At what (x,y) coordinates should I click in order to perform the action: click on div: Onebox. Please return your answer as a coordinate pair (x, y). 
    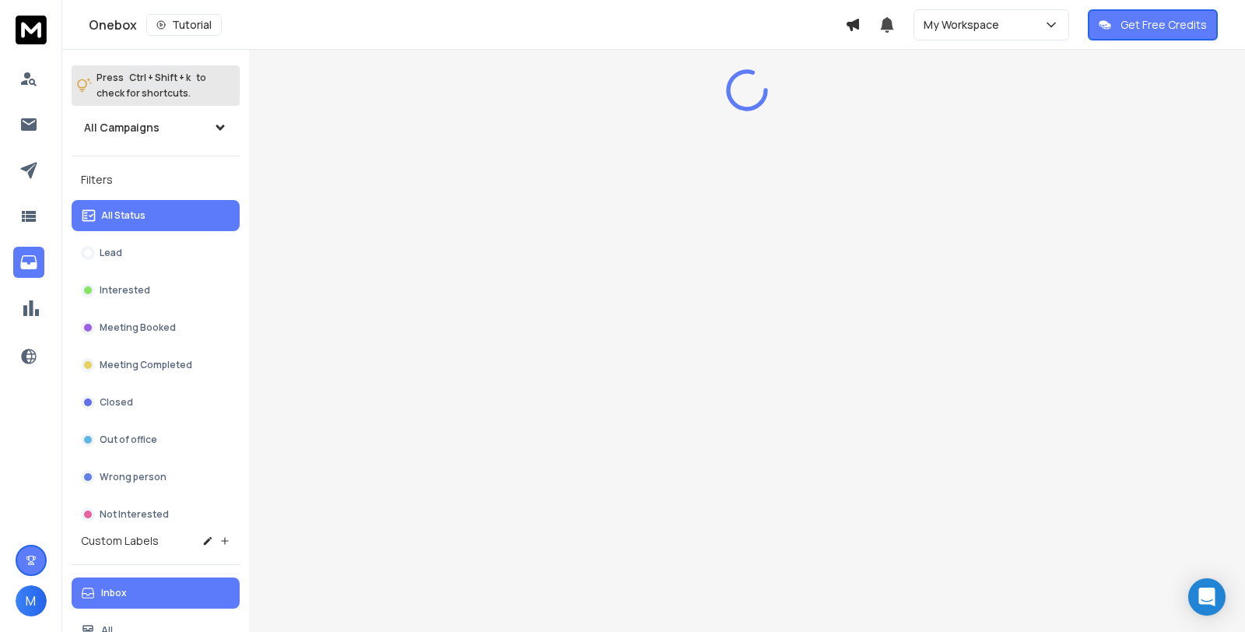
    Looking at the image, I should click on (467, 25).